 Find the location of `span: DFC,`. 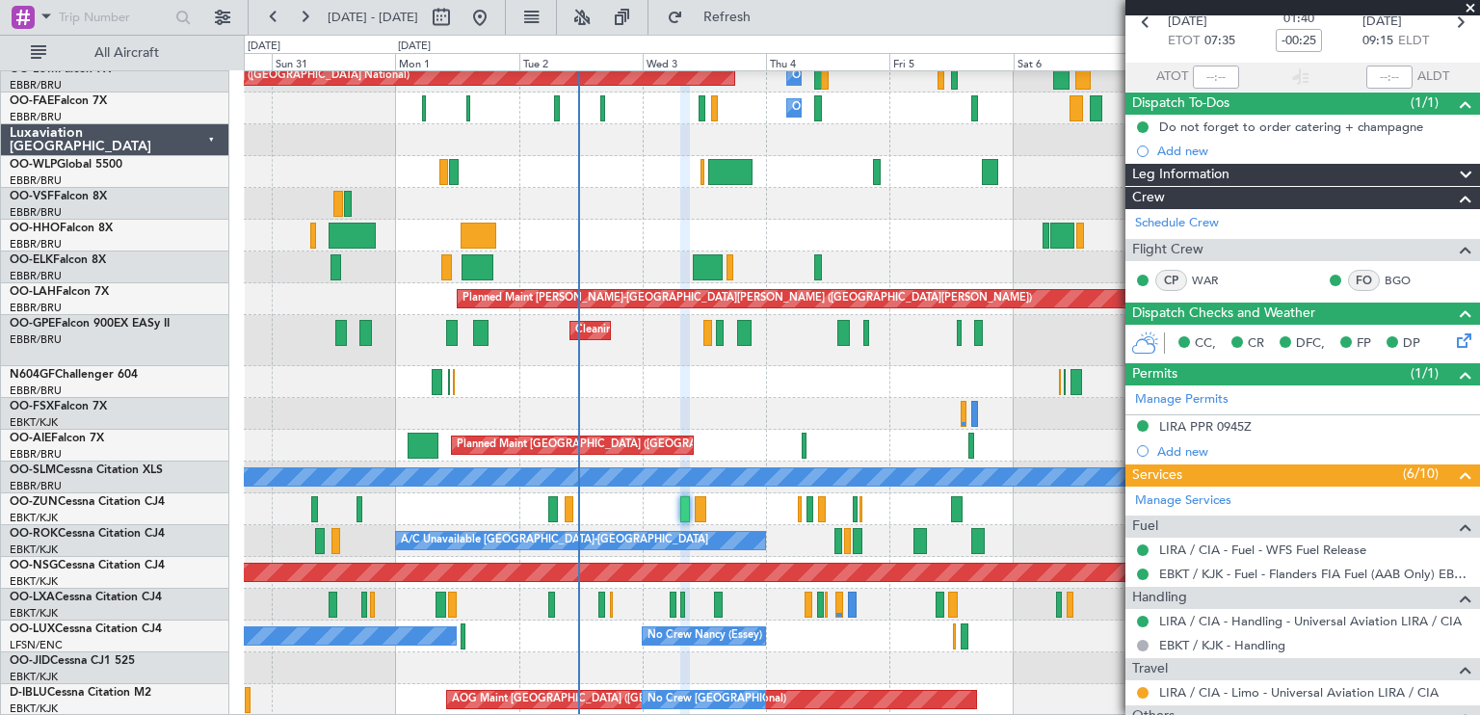

span: DFC, is located at coordinates (1310, 344).